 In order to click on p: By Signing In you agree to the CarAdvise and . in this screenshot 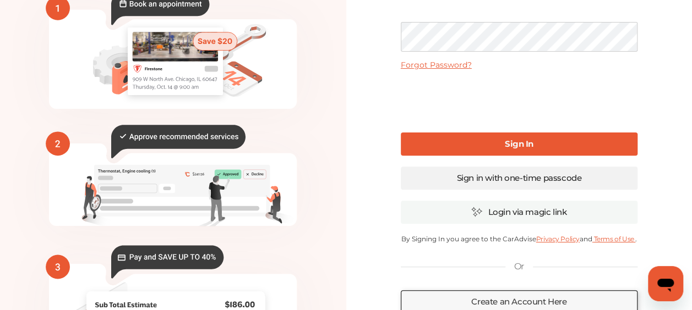, I will do `click(519, 239)`.